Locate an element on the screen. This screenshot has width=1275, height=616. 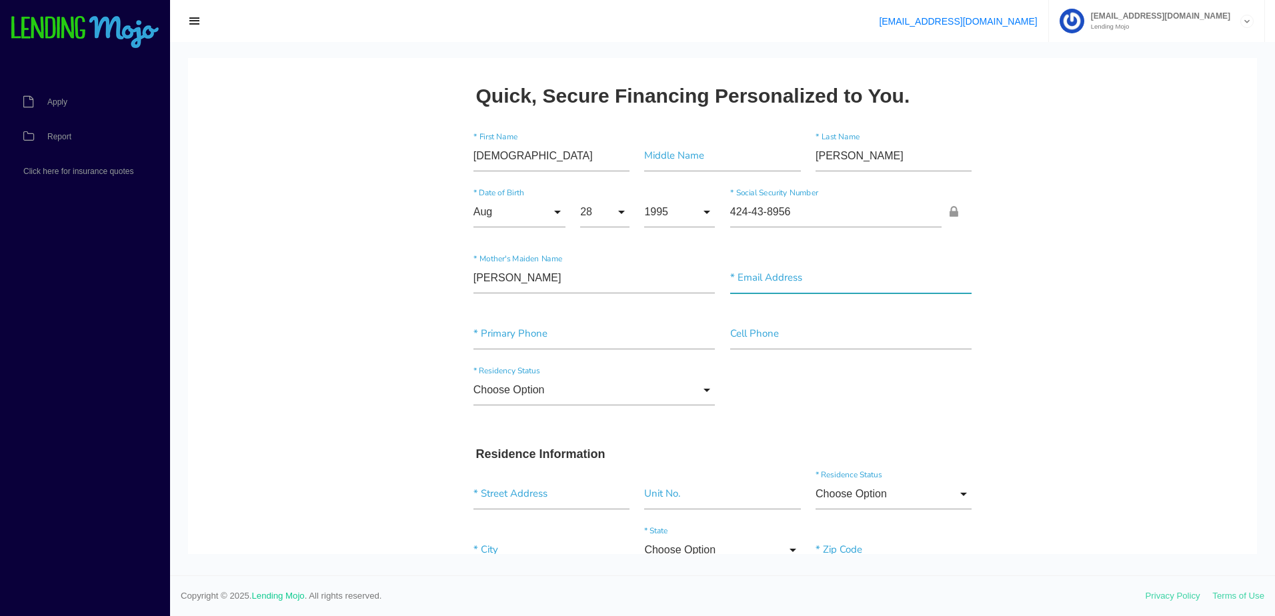
a: Lending Mojo is located at coordinates (278, 595).